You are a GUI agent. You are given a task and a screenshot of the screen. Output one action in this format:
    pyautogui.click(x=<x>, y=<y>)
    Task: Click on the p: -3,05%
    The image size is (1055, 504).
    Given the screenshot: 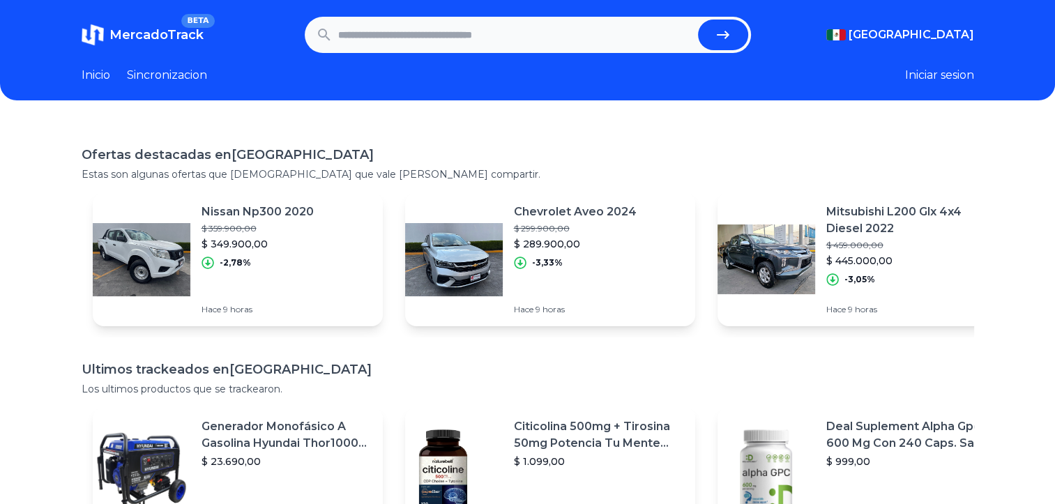 What is the action you would take?
    pyautogui.click(x=860, y=280)
    